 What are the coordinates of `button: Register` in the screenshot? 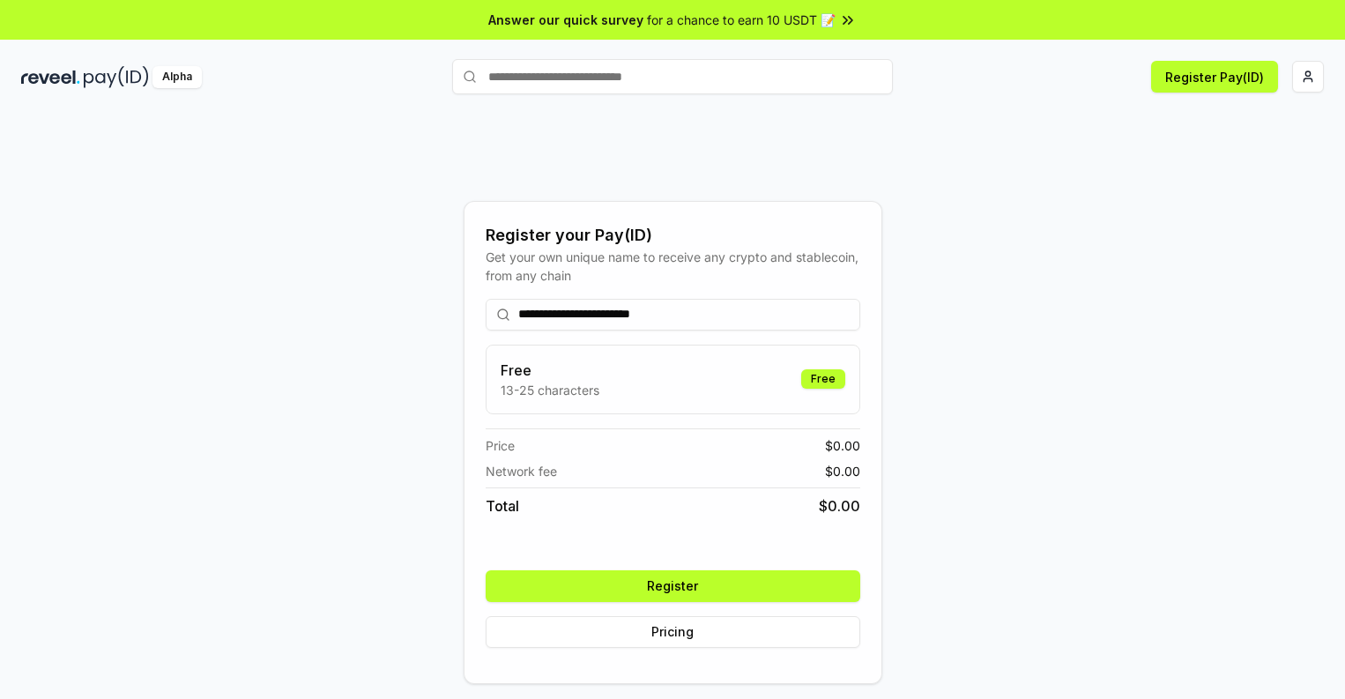 It's located at (672, 586).